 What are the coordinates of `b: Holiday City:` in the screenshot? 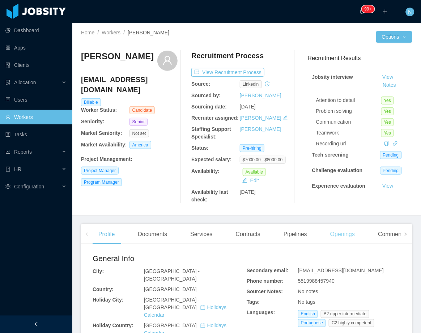 It's located at (108, 300).